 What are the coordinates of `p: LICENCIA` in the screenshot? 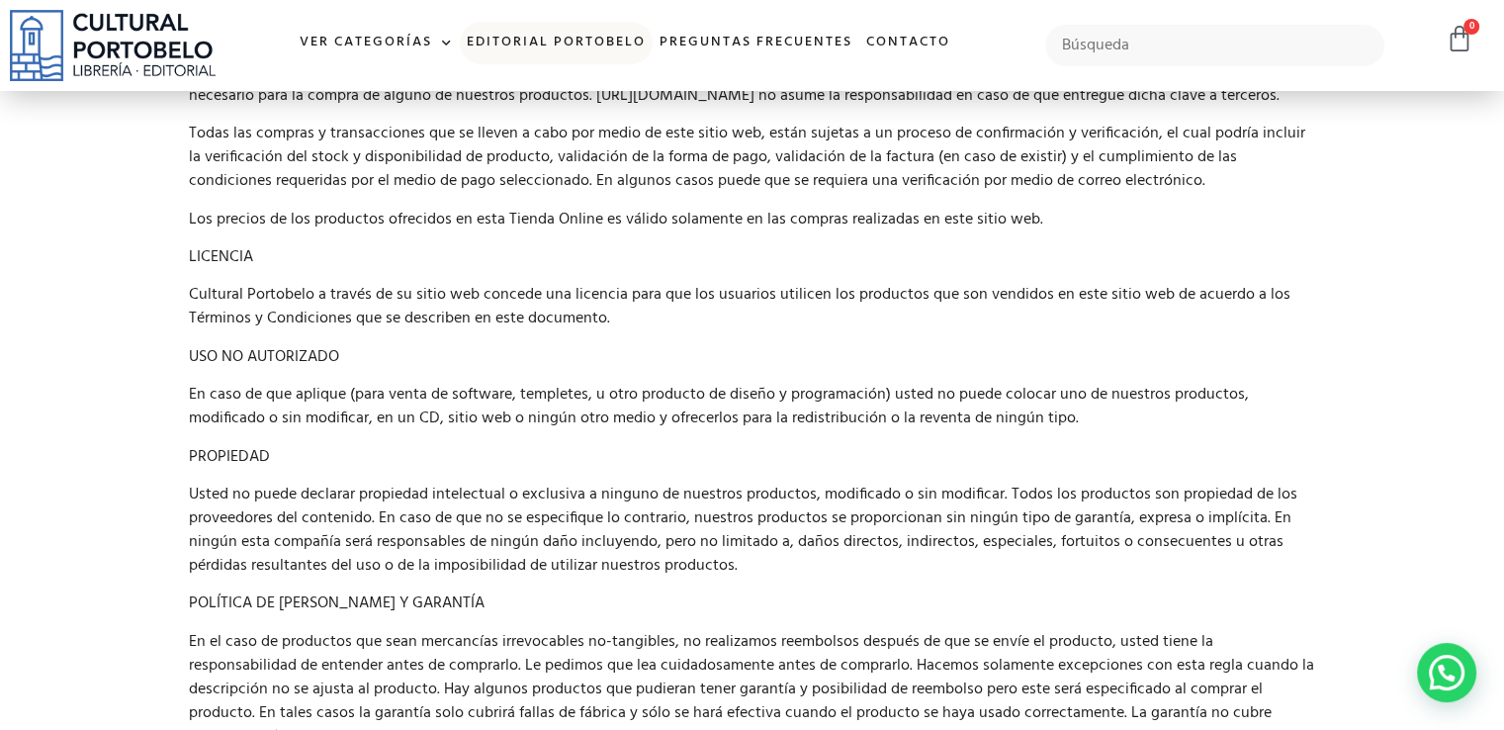 It's located at (752, 257).